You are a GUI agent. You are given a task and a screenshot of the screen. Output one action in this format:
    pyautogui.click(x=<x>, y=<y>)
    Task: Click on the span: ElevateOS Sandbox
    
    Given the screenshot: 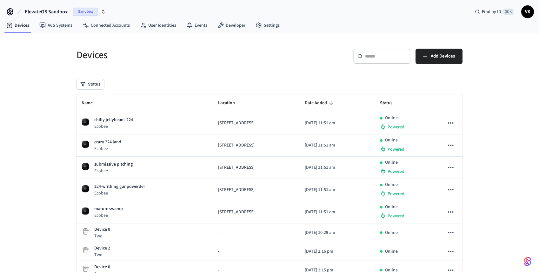 What is the action you would take?
    pyautogui.click(x=46, y=12)
    